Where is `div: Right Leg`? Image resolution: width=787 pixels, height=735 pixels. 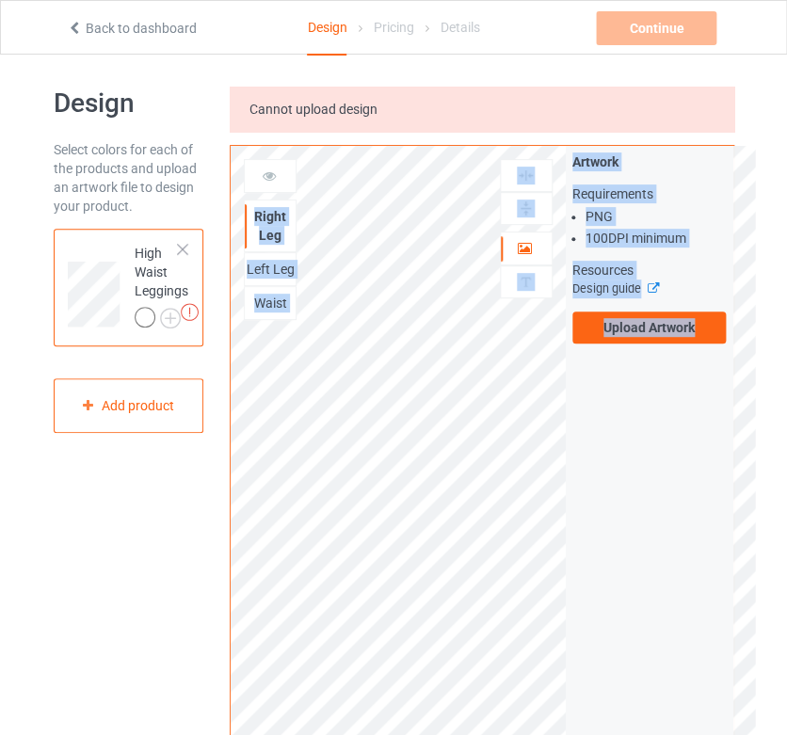 div: Right Leg is located at coordinates (270, 226).